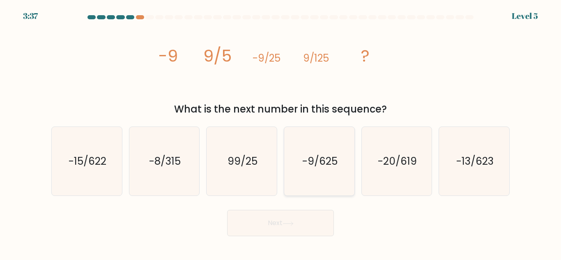 This screenshot has height=260, width=561. I want to click on text: -9/625, so click(320, 161).